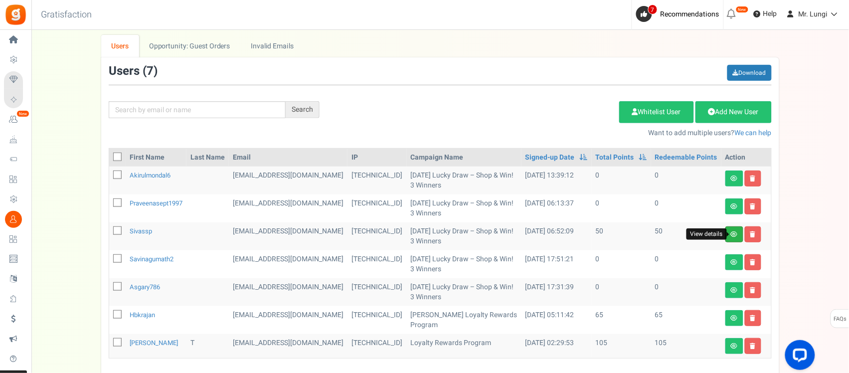 This screenshot has width=849, height=373. I want to click on h3: Gratisfaction, so click(66, 15).